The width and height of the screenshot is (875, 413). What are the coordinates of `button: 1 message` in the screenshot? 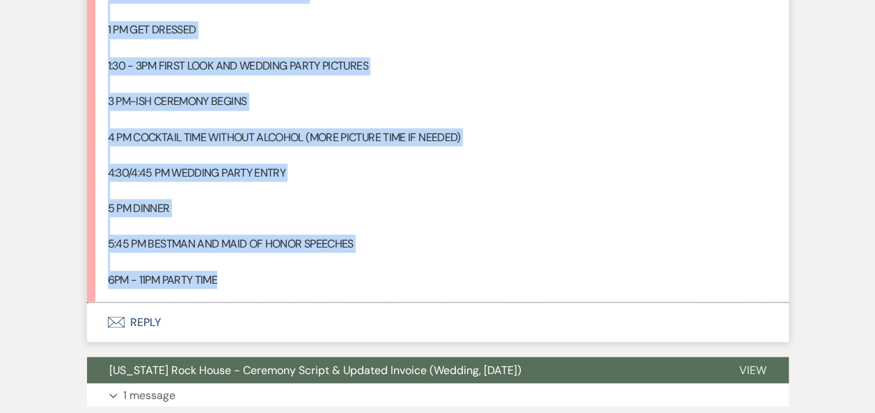 It's located at (438, 395).